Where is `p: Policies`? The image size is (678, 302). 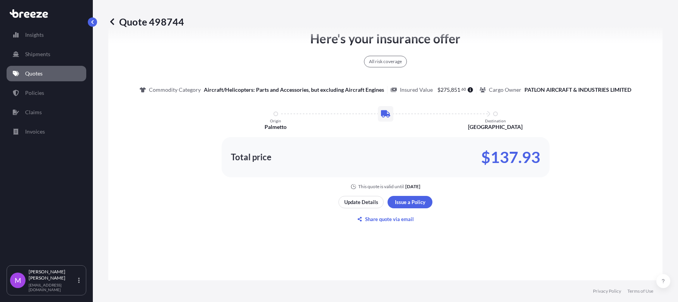
p: Policies is located at coordinates (34, 93).